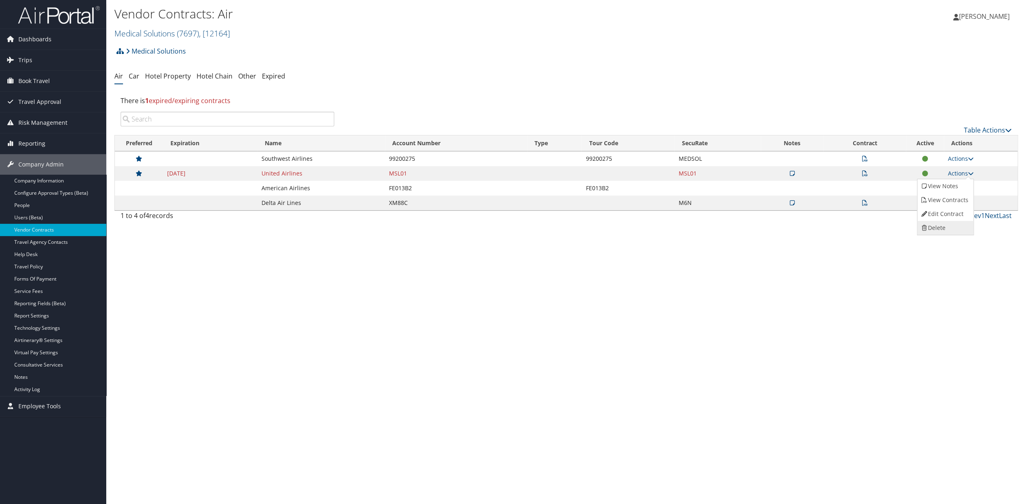 The image size is (1026, 504). Describe the element at coordinates (43, 123) in the screenshot. I see `span: Risk Management` at that location.